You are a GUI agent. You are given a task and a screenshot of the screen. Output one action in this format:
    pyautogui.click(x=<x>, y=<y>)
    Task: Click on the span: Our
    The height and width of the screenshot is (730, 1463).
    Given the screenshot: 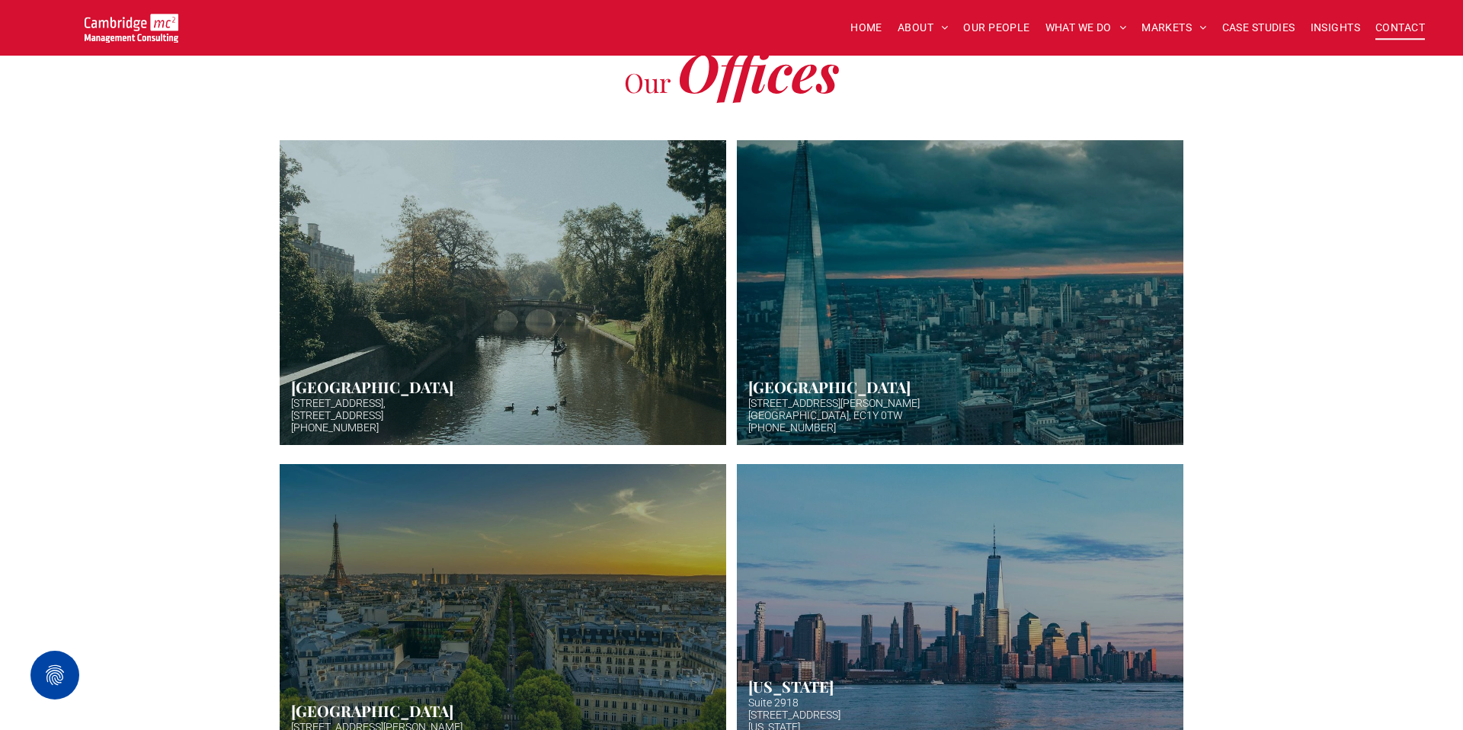 What is the action you would take?
    pyautogui.click(x=648, y=82)
    